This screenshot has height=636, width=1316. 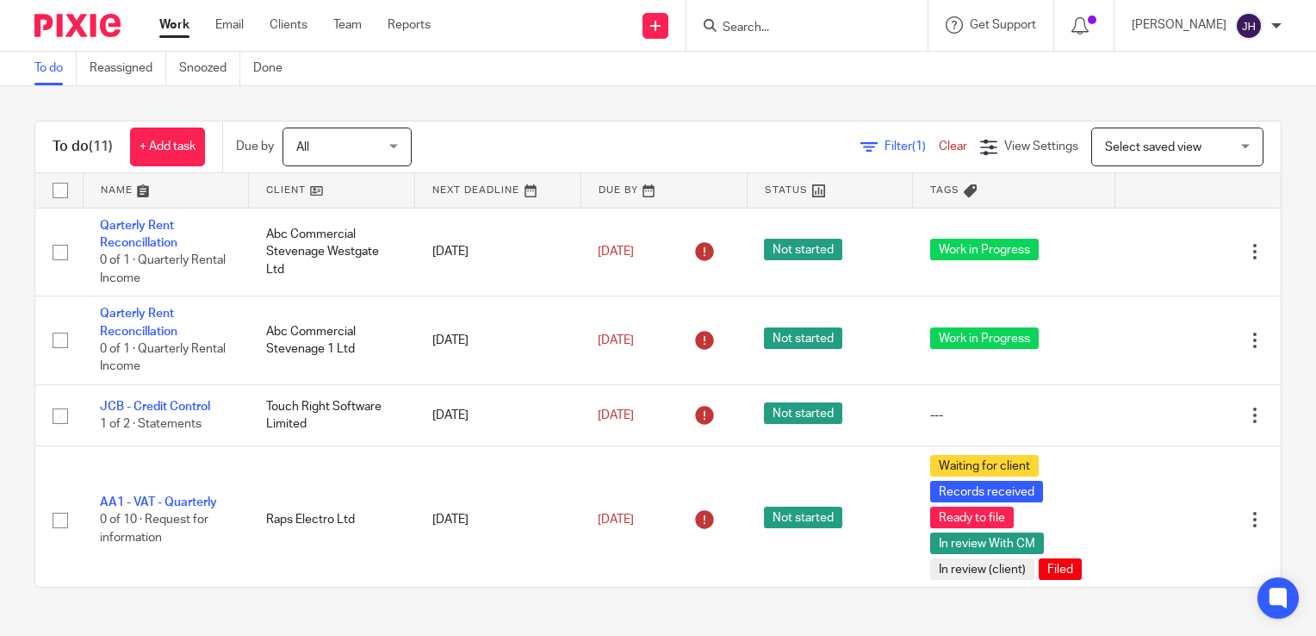 I want to click on td: Abc Commercial Stevenage Westgate Ltd, so click(x=332, y=252).